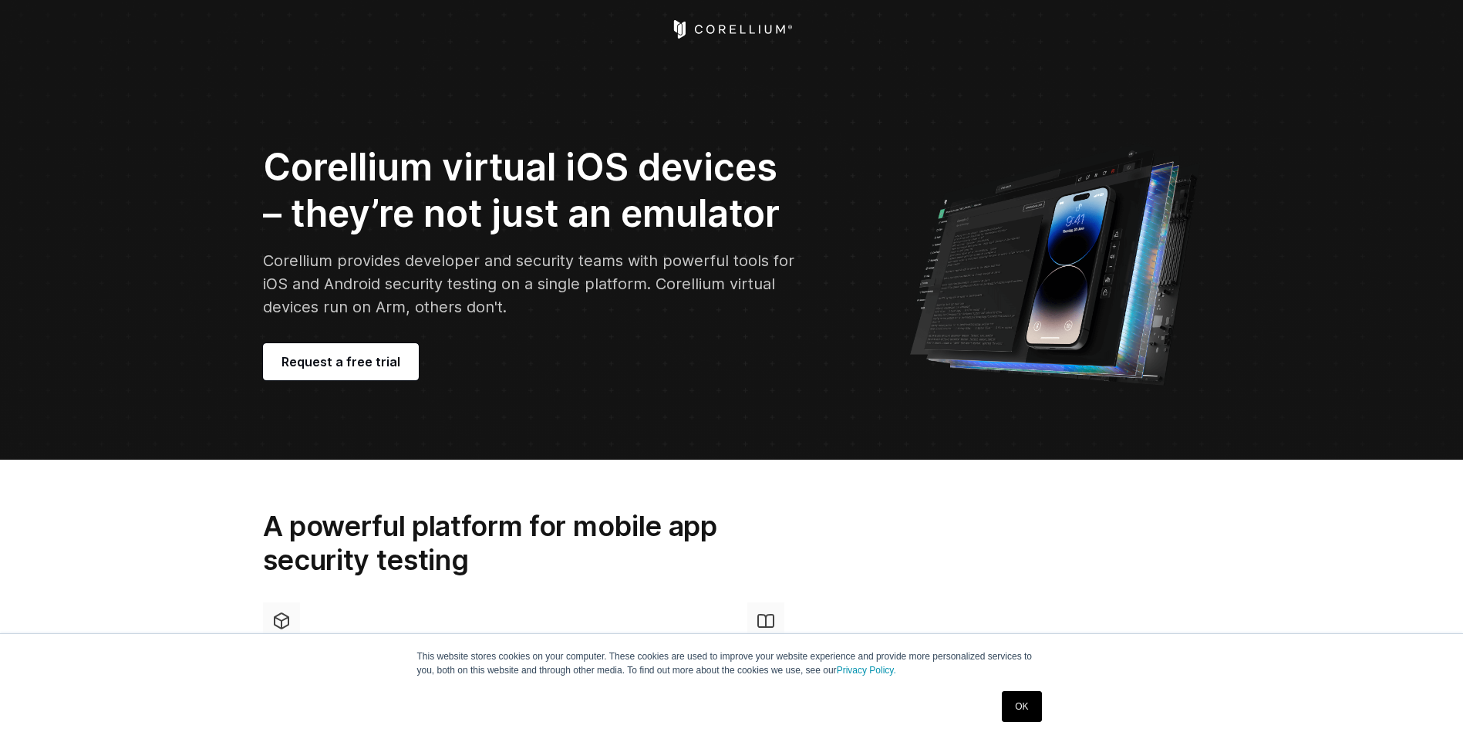 This screenshot has width=1463, height=742. I want to click on a: Privacy Policy., so click(866, 670).